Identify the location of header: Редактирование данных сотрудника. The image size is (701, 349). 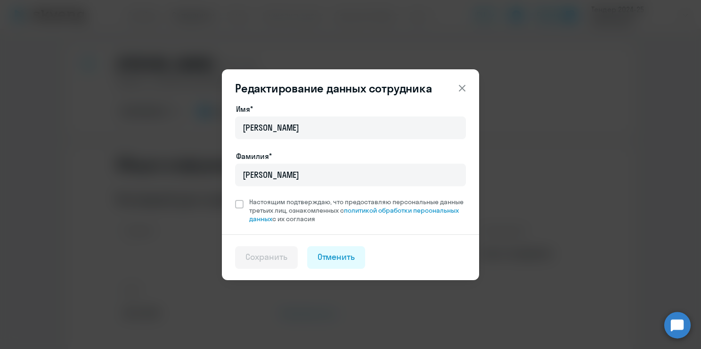
(350, 88).